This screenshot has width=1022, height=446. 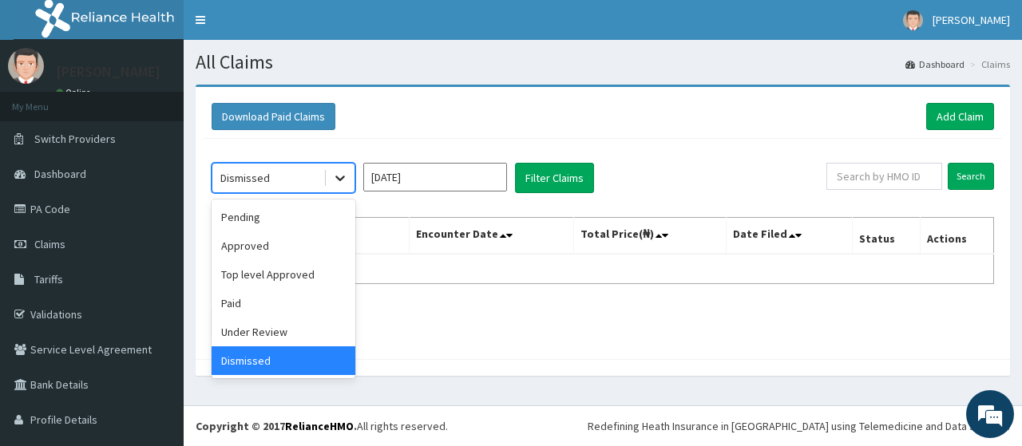 What do you see at coordinates (603, 426) in the screenshot?
I see `footer: All rights reserved.` at bounding box center [603, 426].